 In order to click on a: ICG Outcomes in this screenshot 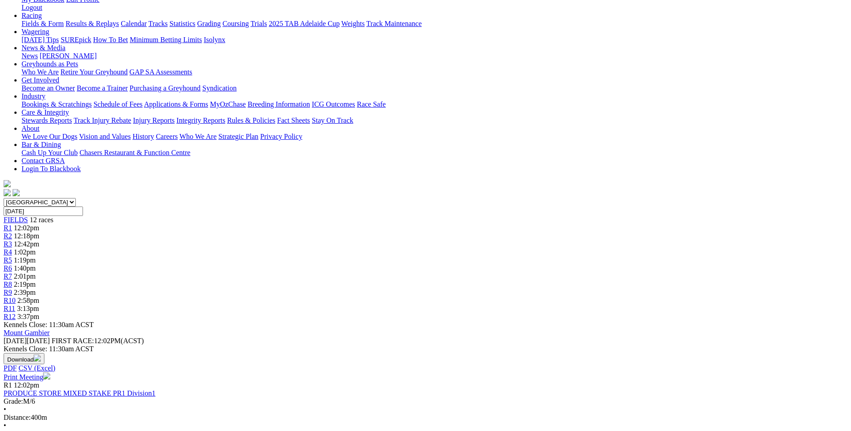, I will do `click(333, 104)`.